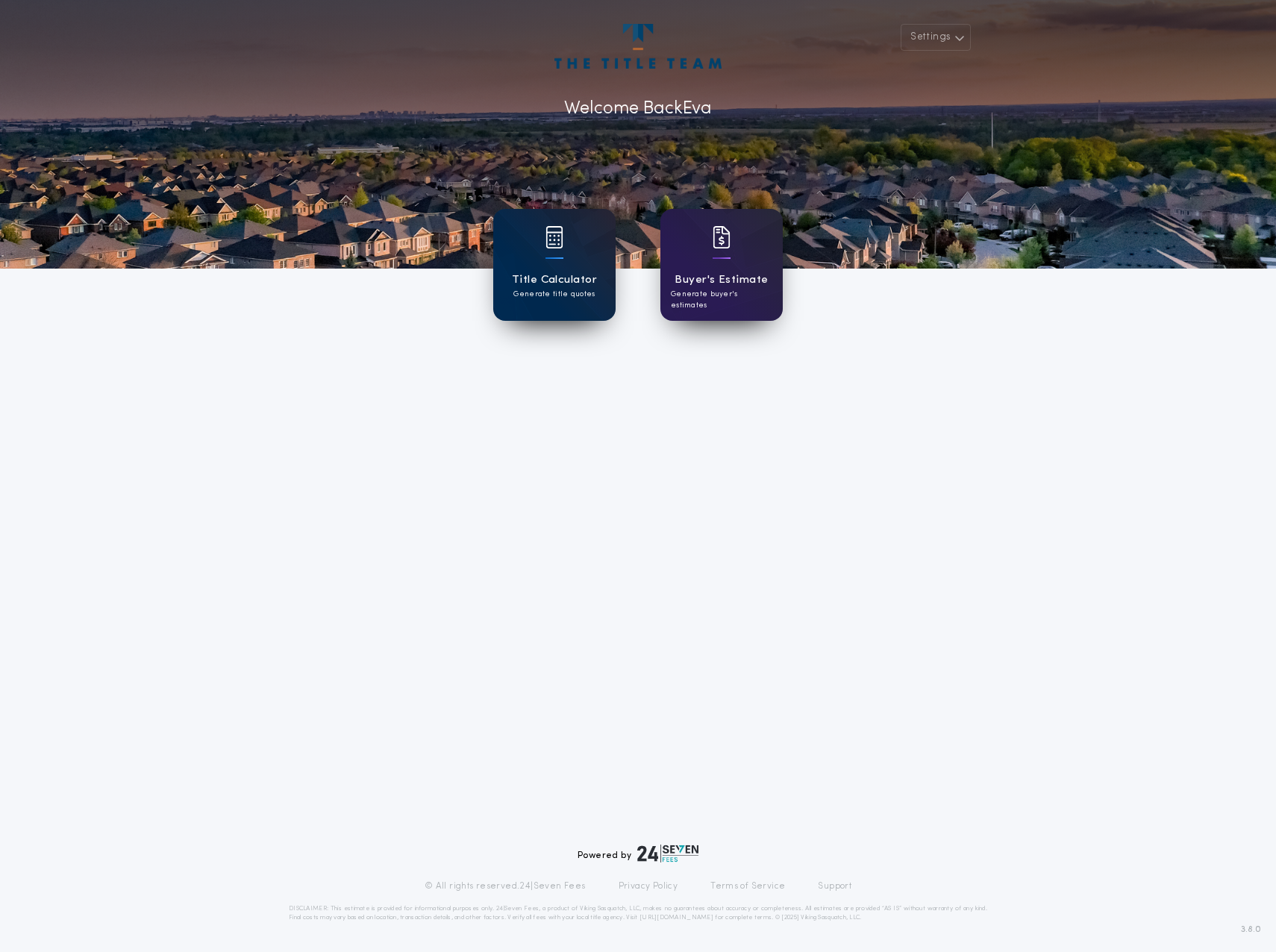 The image size is (1276, 952). What do you see at coordinates (638, 854) in the screenshot?
I see `div: Powered by` at bounding box center [638, 854].